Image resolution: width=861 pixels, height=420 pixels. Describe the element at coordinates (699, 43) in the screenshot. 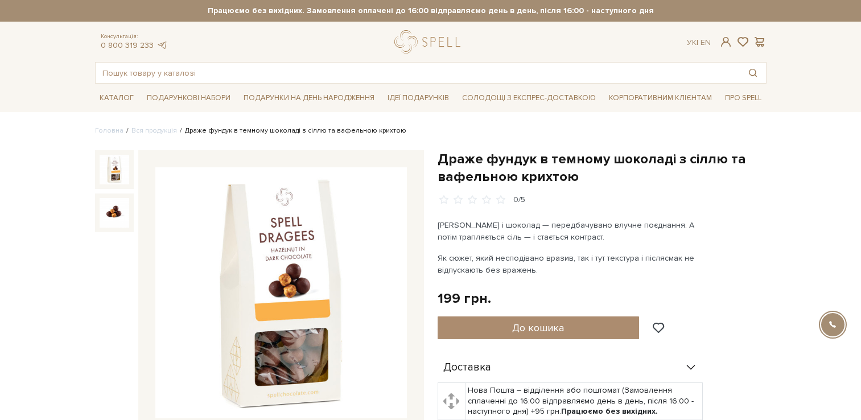

I see `div: Ук` at that location.